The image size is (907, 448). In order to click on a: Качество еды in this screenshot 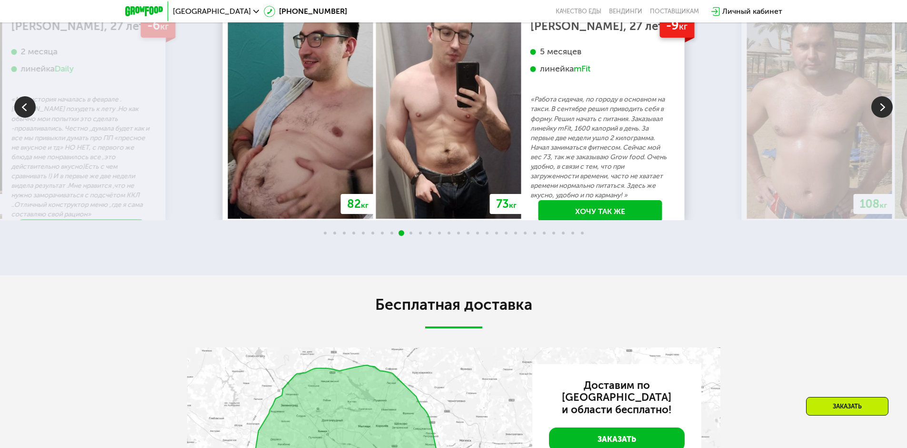, I will do `click(578, 11)`.